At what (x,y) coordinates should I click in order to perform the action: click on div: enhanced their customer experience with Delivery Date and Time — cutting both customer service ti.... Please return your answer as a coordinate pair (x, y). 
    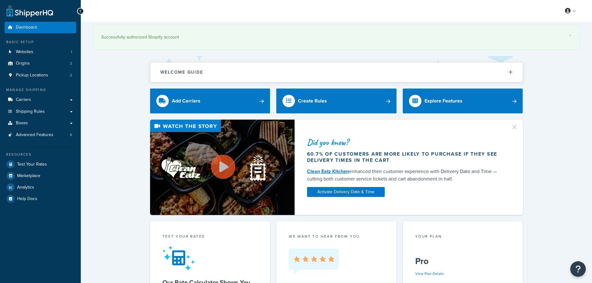
    Looking at the image, I should click on (406, 175).